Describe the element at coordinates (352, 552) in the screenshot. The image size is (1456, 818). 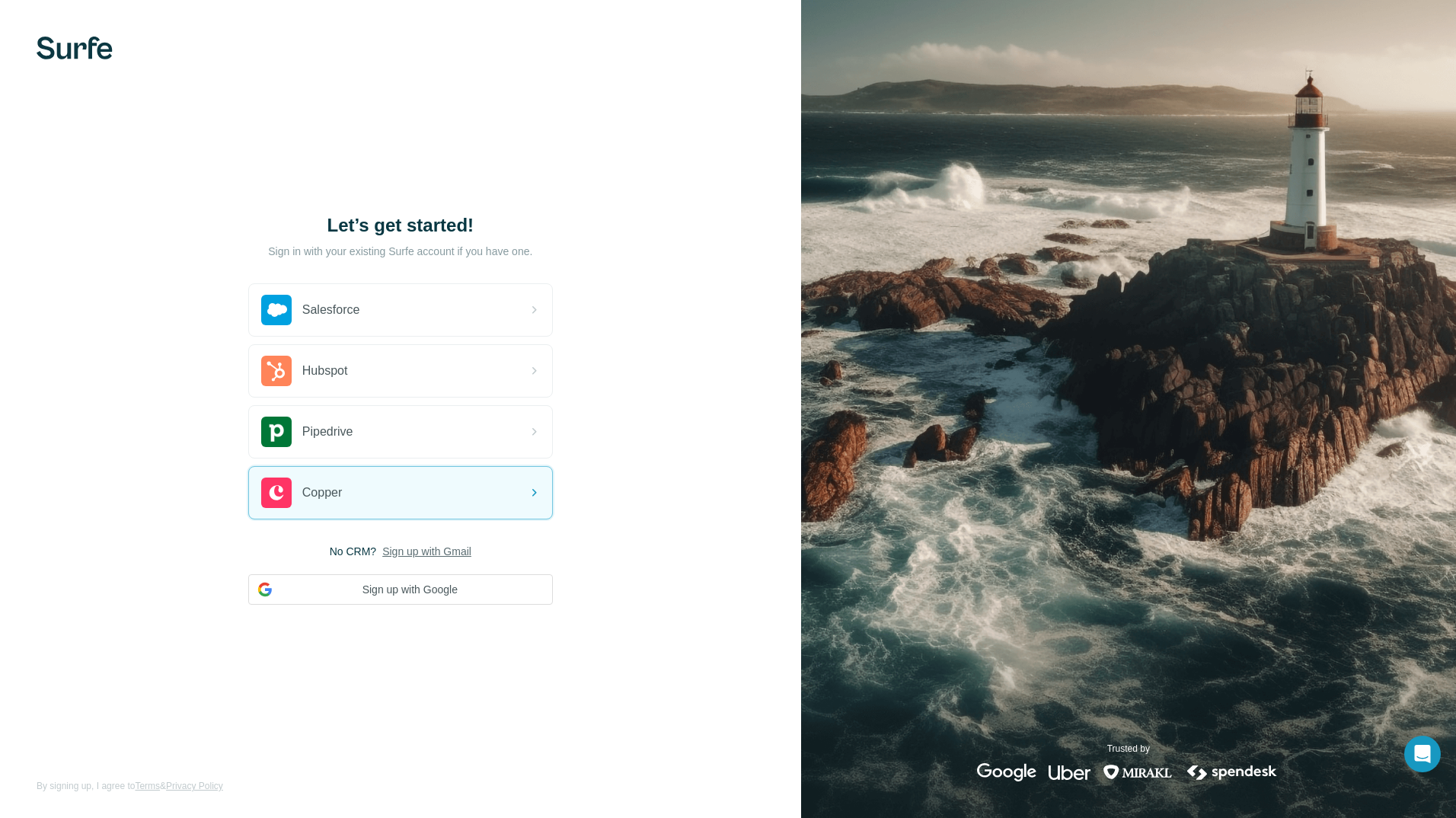
I see `span: No CRM?` at that location.